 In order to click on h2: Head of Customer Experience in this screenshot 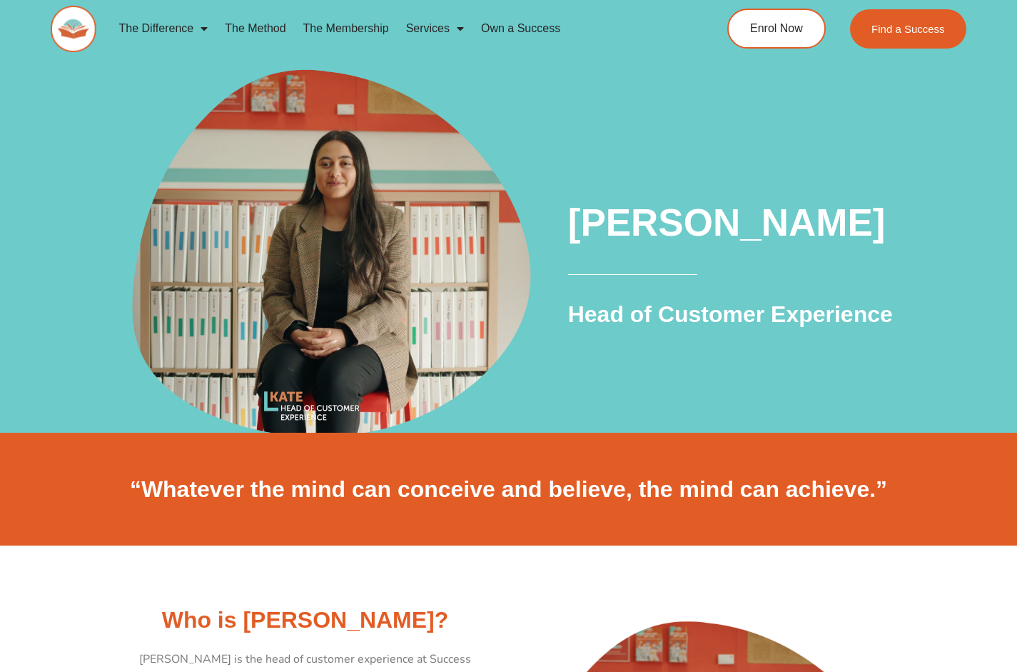, I will do `click(738, 315)`.